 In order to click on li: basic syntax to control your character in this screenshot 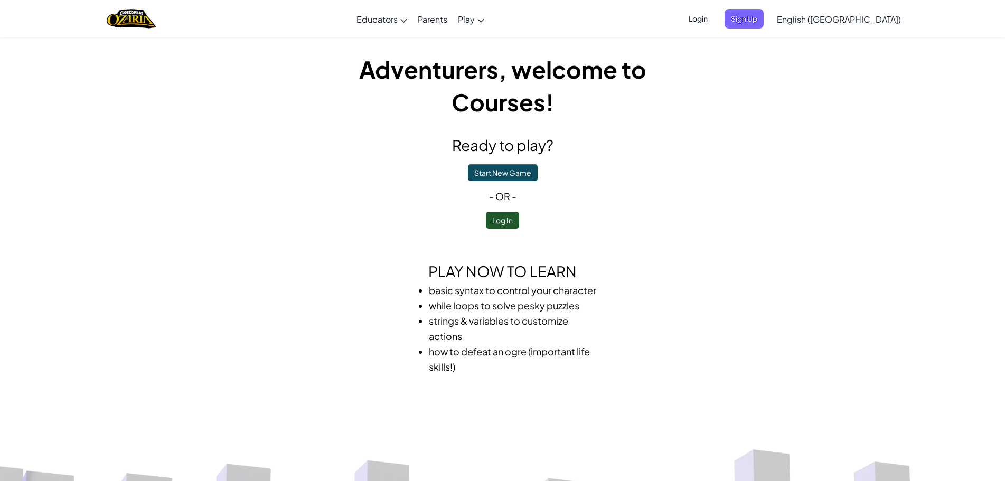, I will do `click(513, 290)`.